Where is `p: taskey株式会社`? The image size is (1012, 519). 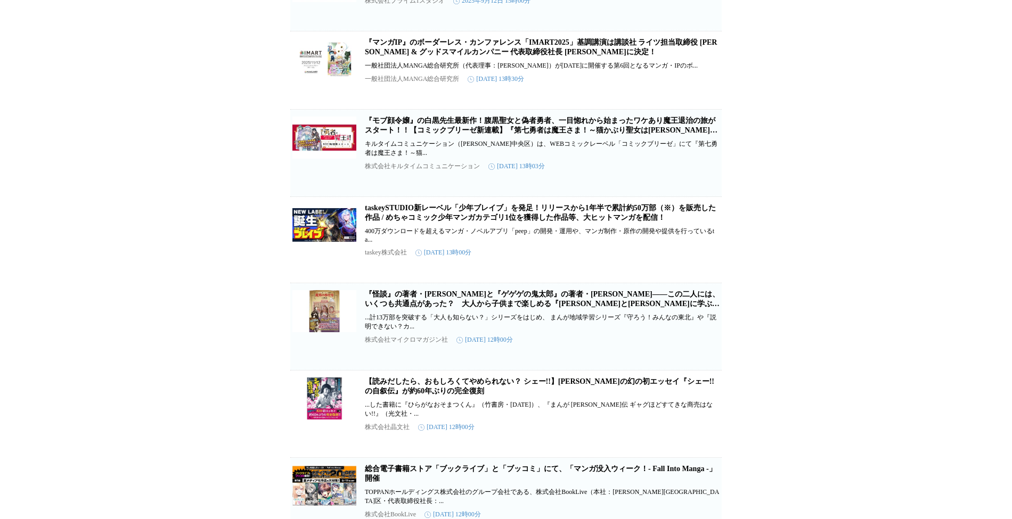
p: taskey株式会社 is located at coordinates (386, 253).